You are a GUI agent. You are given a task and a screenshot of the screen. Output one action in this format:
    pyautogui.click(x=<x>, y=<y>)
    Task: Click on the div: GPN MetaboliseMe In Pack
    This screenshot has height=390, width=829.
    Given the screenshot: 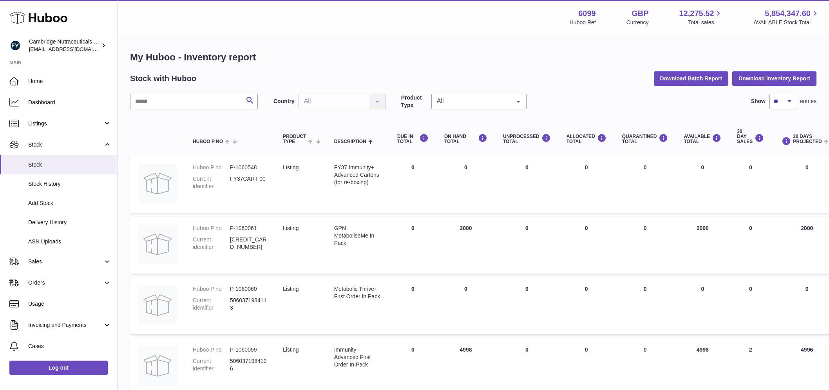 What is the action you would take?
    pyautogui.click(x=358, y=235)
    